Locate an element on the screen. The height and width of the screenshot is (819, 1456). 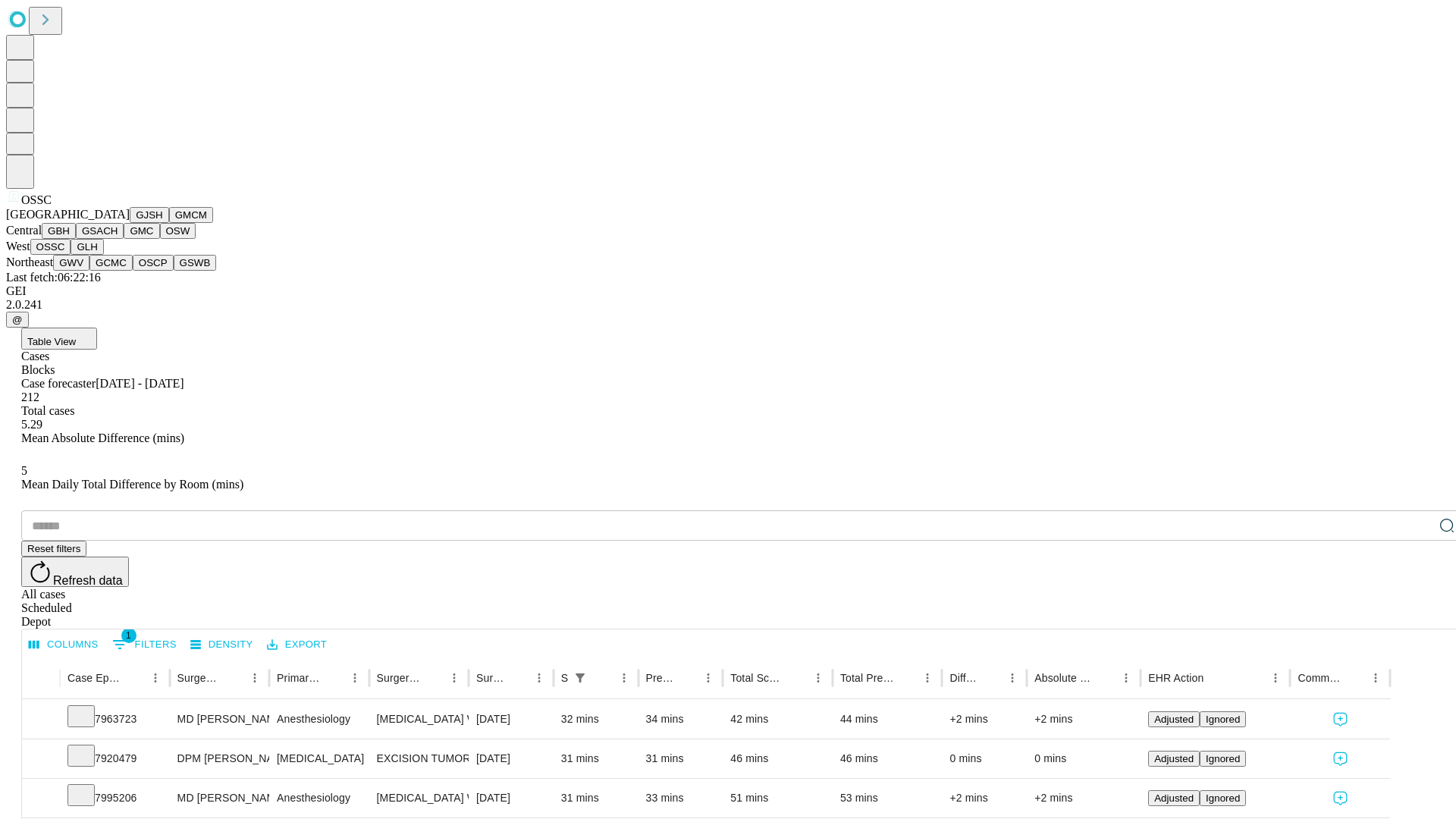
div: GEI is located at coordinates (728, 292).